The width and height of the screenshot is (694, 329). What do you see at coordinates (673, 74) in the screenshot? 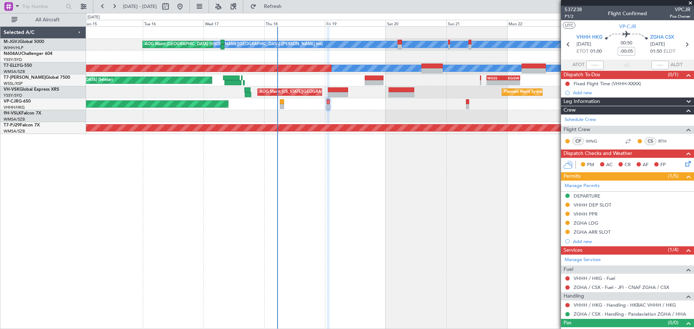
I see `span: (0/1)` at bounding box center [673, 74].